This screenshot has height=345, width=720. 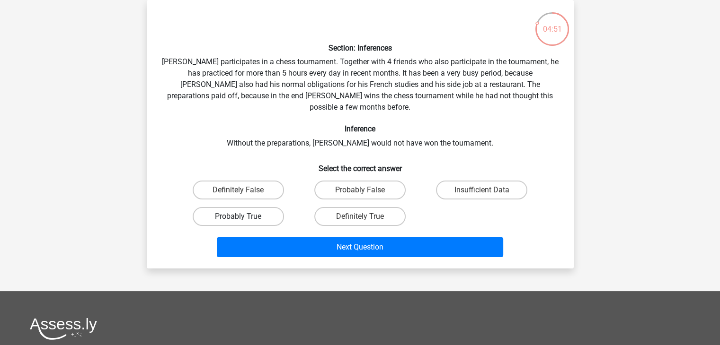 I want to click on button: Next Question, so click(x=360, y=247).